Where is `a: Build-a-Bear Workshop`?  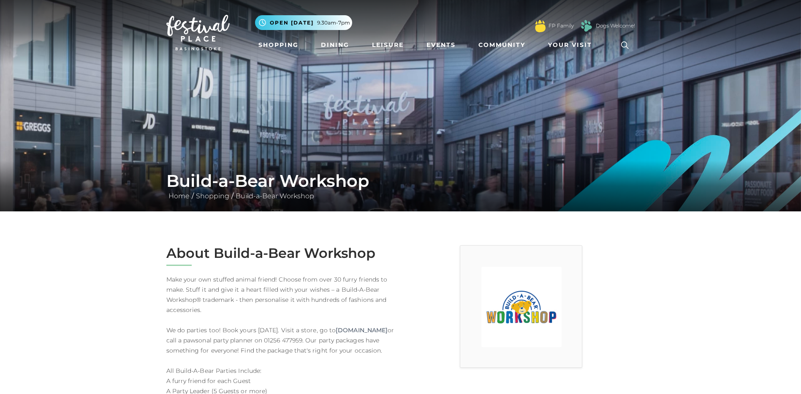 a: Build-a-Bear Workshop is located at coordinates (275, 196).